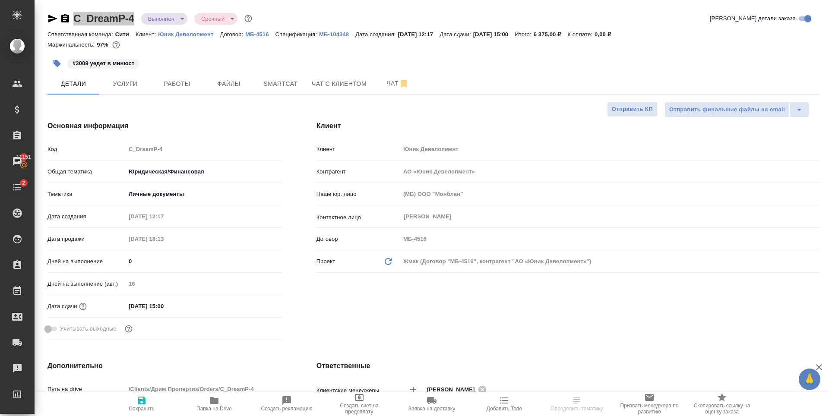 The width and height of the screenshot is (829, 416). Describe the element at coordinates (337, 34) in the screenshot. I see `a: МБ-104348` at that location.